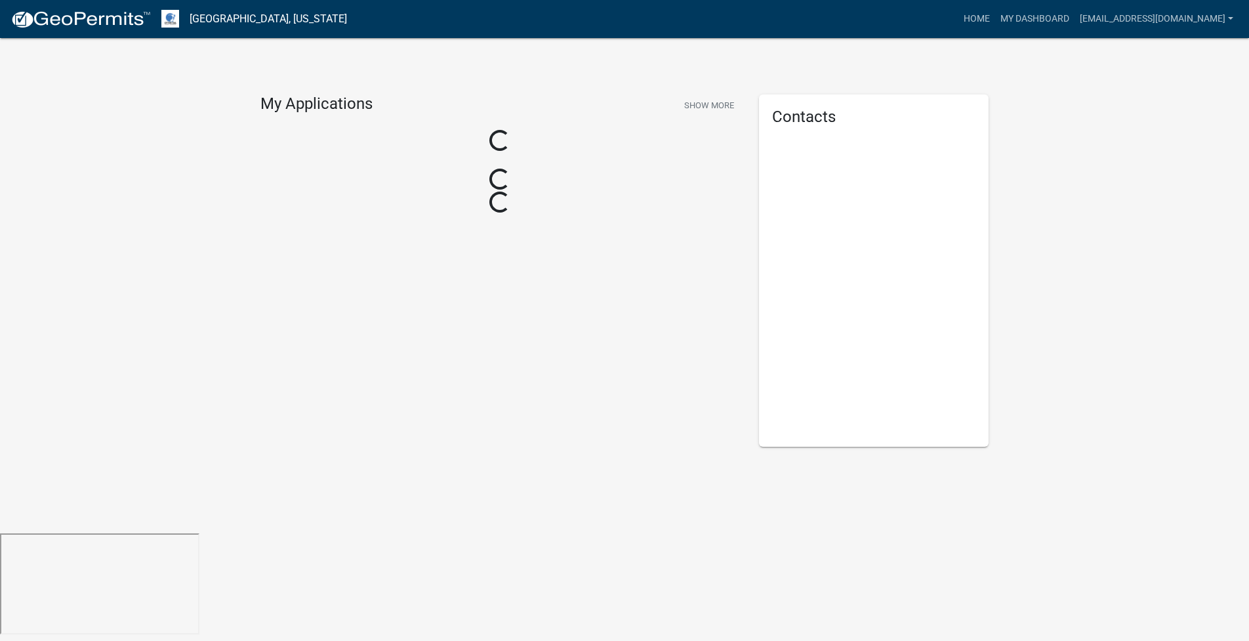 The width and height of the screenshot is (1249, 641). Describe the element at coordinates (1034, 19) in the screenshot. I see `a: My Dashboard` at that location.